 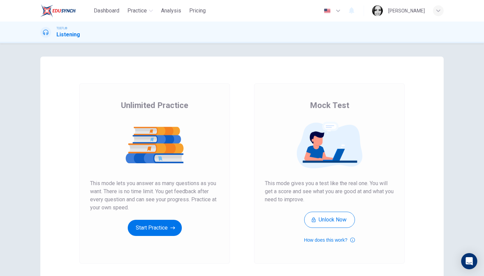 I want to click on img: en, so click(x=327, y=11).